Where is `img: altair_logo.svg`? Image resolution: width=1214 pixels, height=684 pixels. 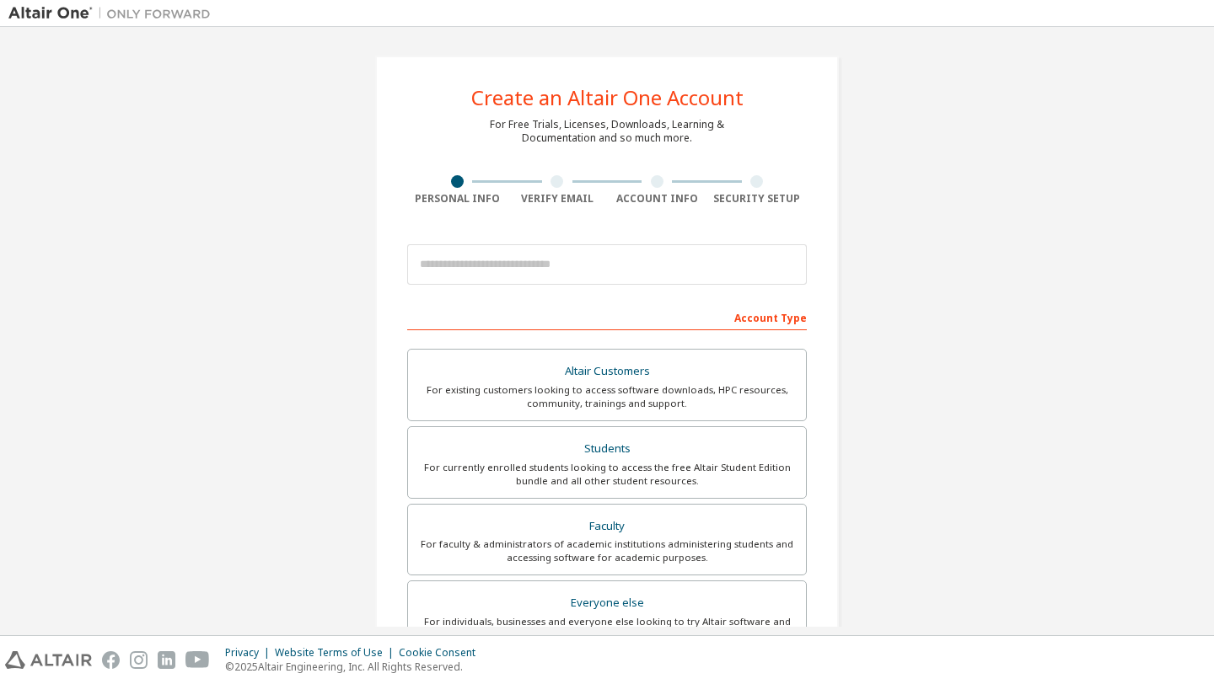
img: altair_logo.svg is located at coordinates (48, 660).